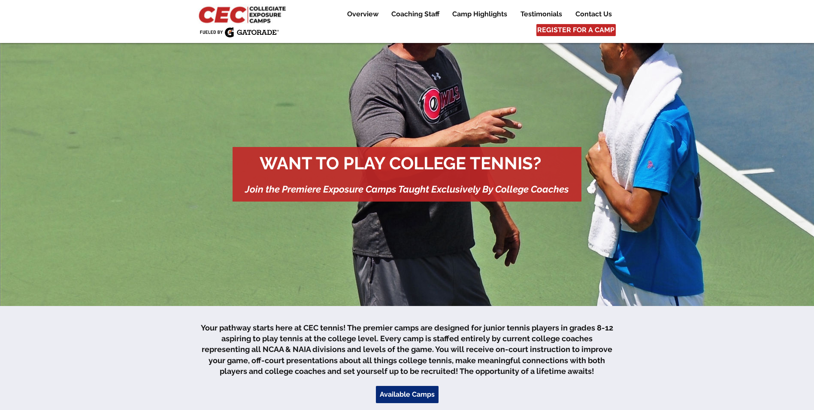 This screenshot has height=410, width=814. Describe the element at coordinates (576, 30) in the screenshot. I see `a: REGISTER FOR A CAMP` at that location.